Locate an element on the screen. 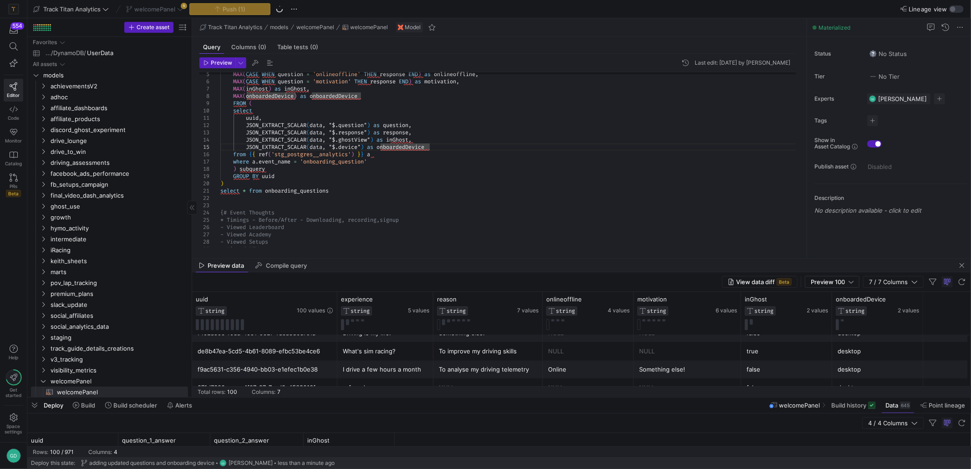 The width and height of the screenshot is (971, 469). div: 7 is located at coordinates (204, 89).